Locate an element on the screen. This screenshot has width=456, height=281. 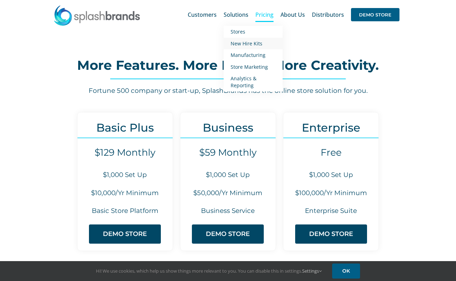
h6: Enterprise Suite is located at coordinates (331, 211).